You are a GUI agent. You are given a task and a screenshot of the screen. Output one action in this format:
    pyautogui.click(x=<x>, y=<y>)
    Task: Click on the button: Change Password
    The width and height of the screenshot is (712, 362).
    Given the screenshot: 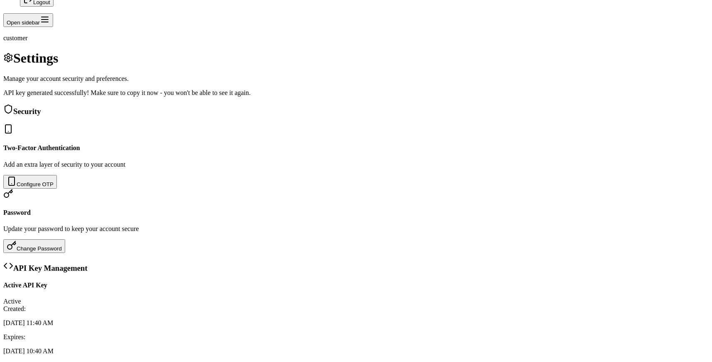 What is the action you would take?
    pyautogui.click(x=34, y=246)
    